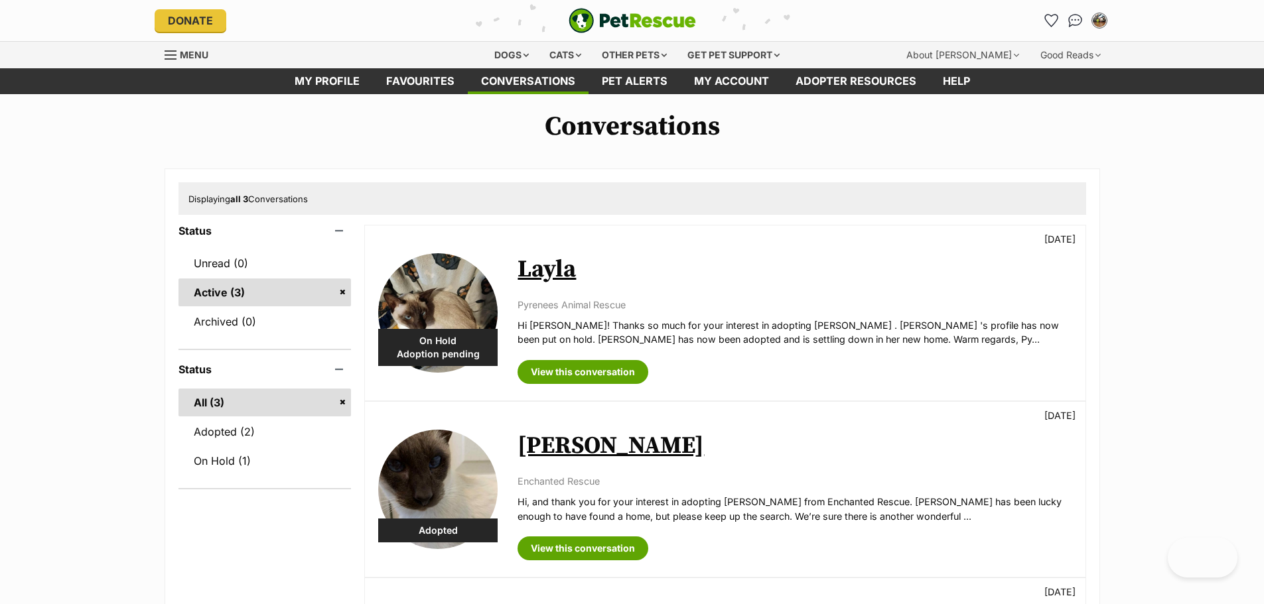 The height and width of the screenshot is (604, 1264). What do you see at coordinates (191, 54) in the screenshot?
I see `a: Menu` at bounding box center [191, 54].